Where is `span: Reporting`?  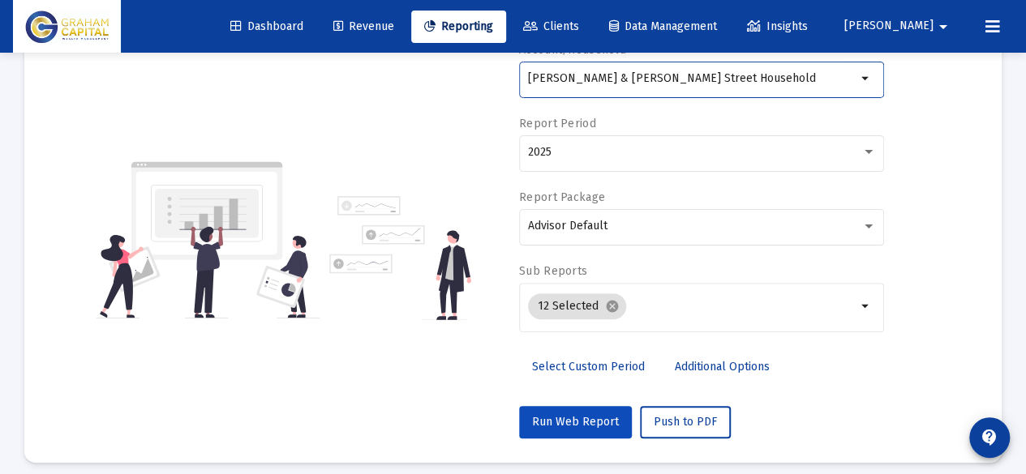 span: Reporting is located at coordinates (458, 26).